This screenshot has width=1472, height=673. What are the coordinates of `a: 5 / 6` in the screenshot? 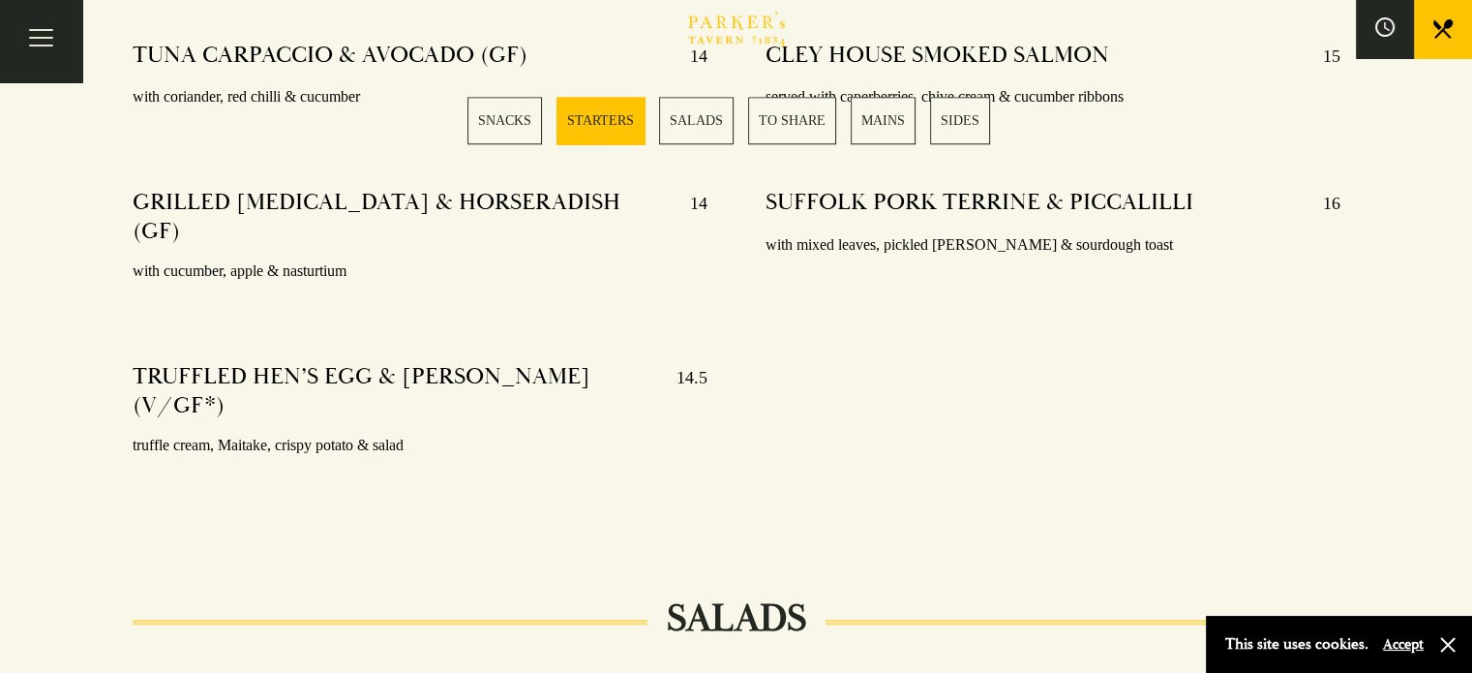 It's located at (883, 120).